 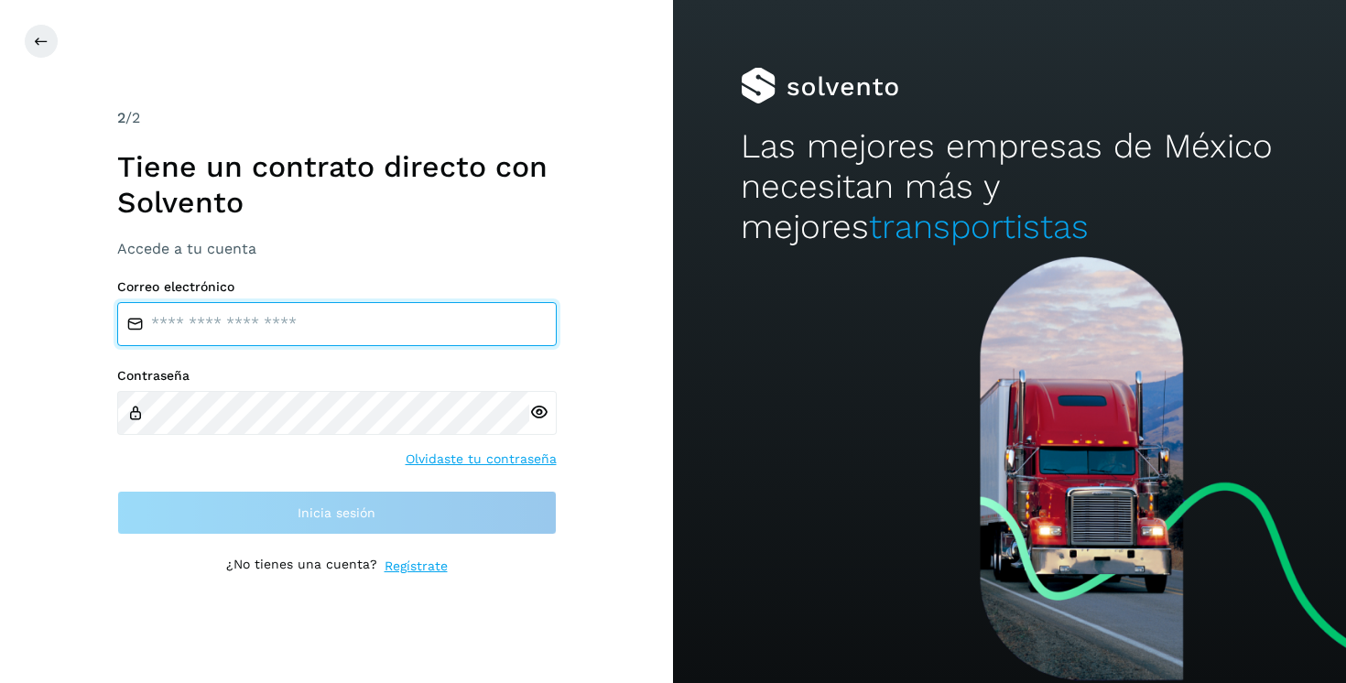 I want to click on h2: Las mejores empresas de México necesitan más y mejores, so click(x=1010, y=187).